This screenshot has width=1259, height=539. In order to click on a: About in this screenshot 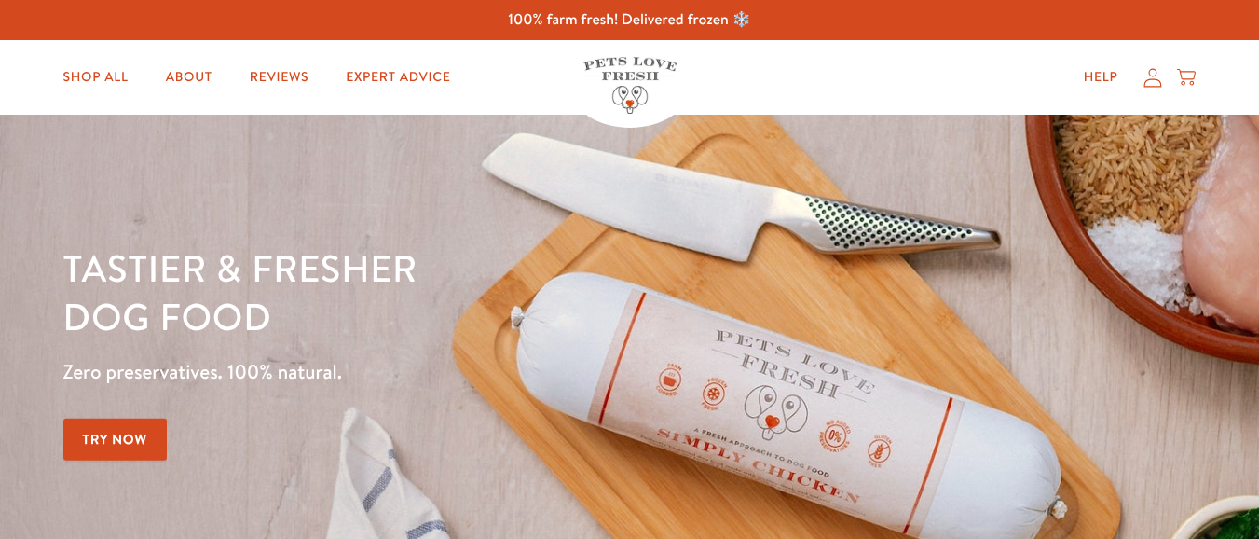, I will do `click(189, 77)`.